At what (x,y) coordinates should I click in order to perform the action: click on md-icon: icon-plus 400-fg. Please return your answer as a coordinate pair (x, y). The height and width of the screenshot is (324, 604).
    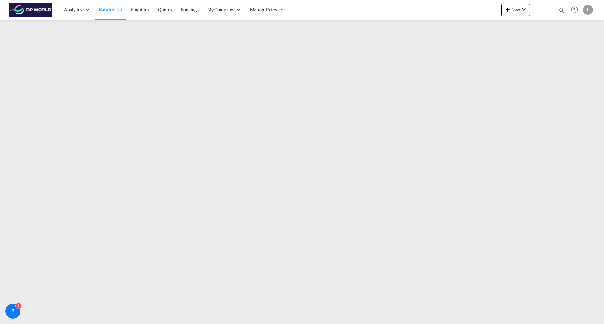
    Looking at the image, I should click on (508, 9).